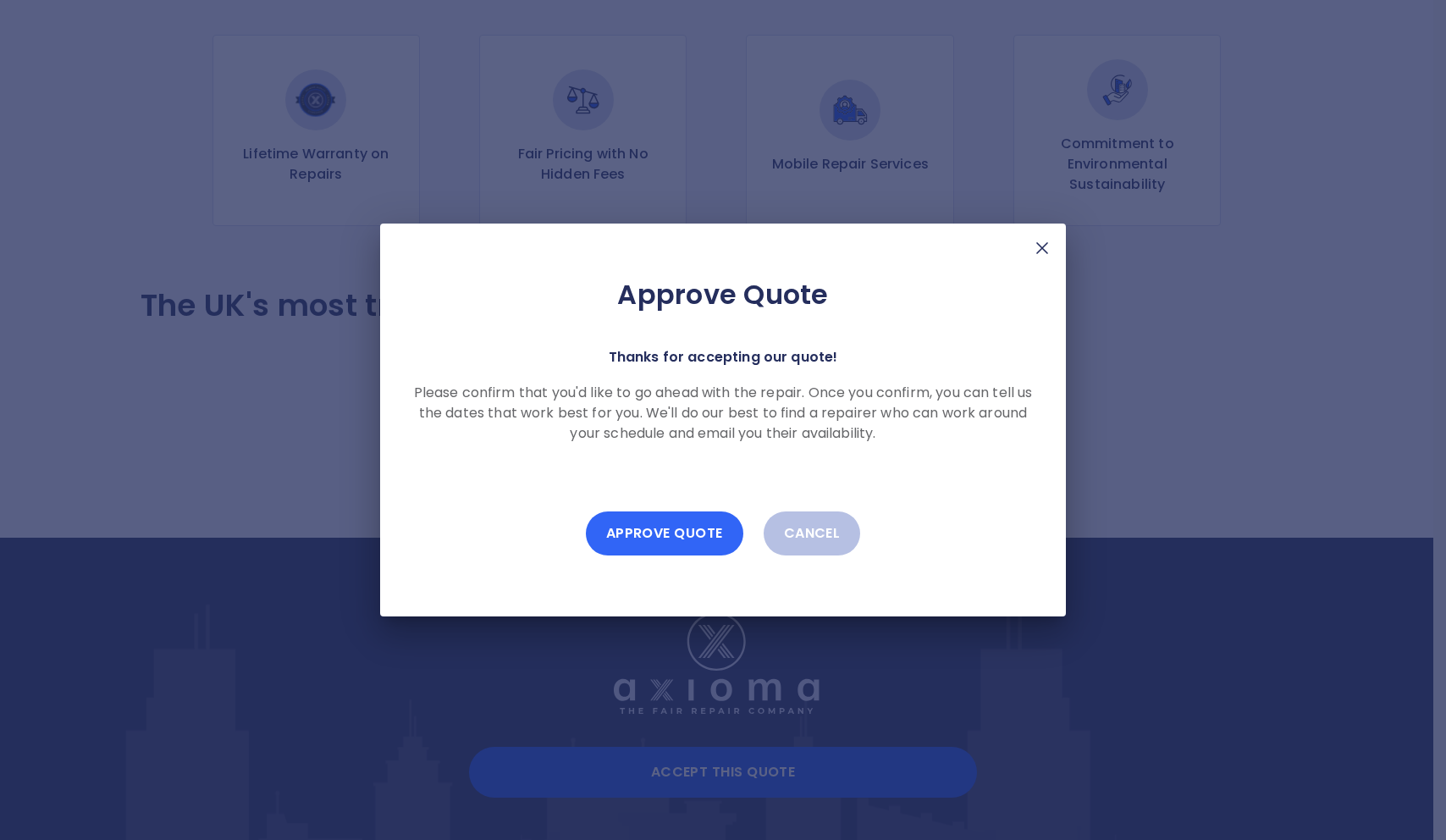 Image resolution: width=1446 pixels, height=840 pixels. I want to click on p: Please confirm that you'd like to go ahead with the repair. Once you confirm, you can tell us the..., so click(723, 413).